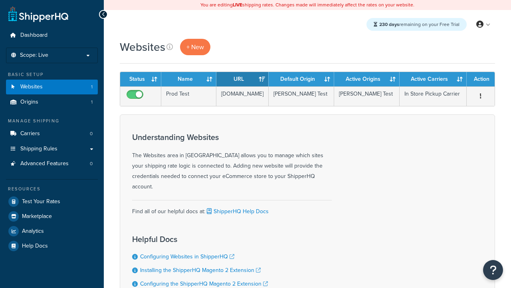  What do you see at coordinates (189, 96) in the screenshot?
I see `td: Prod Test` at bounding box center [189, 96].